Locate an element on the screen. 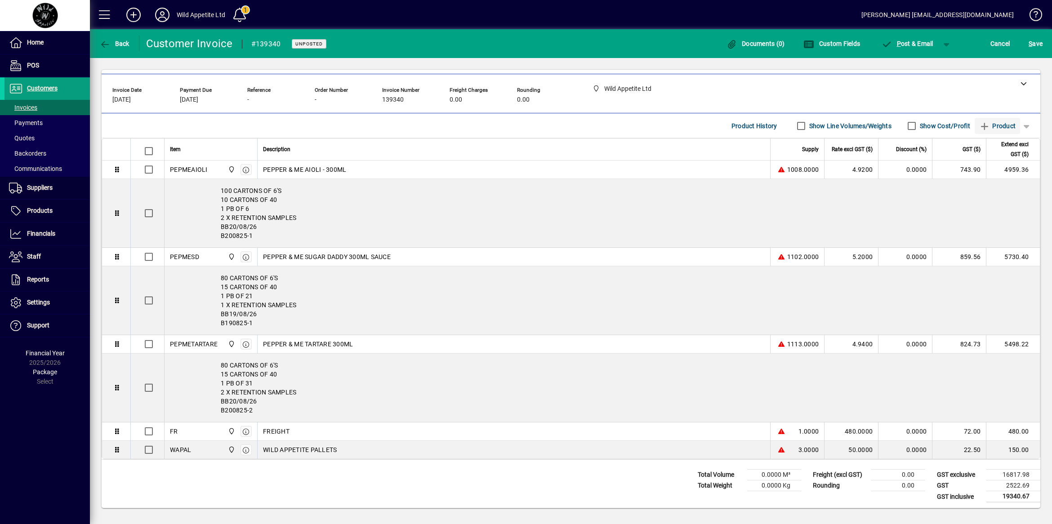  td: 22.50 is located at coordinates (959, 449).